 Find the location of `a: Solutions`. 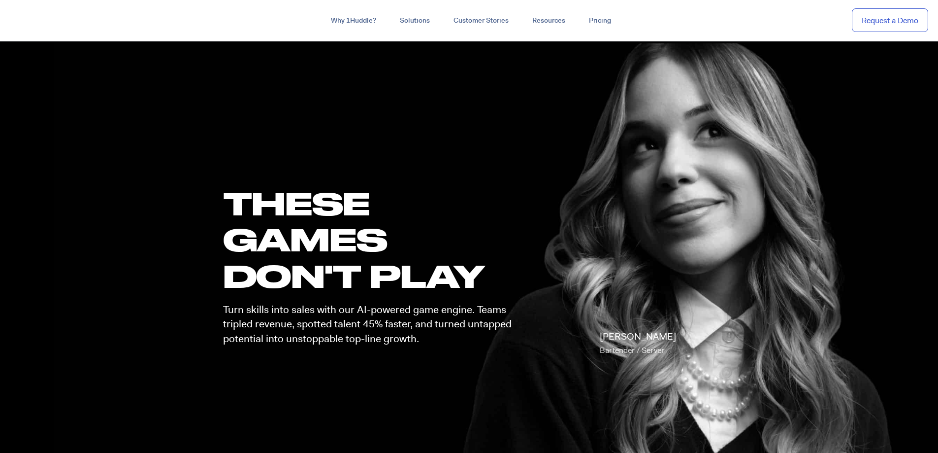

a: Solutions is located at coordinates (415, 21).